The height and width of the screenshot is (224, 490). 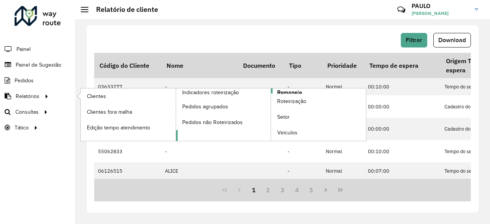 What do you see at coordinates (292, 101) in the screenshot?
I see `span: Roteirização` at bounding box center [292, 101].